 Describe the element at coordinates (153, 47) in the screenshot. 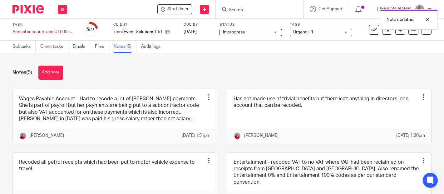

I see `a: Audit logs` at that location.